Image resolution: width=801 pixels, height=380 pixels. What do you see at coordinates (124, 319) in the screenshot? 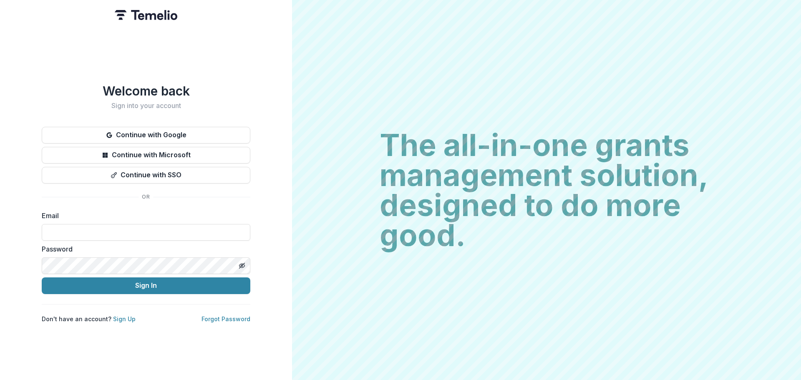
I see `a: Sign Up` at bounding box center [124, 319].